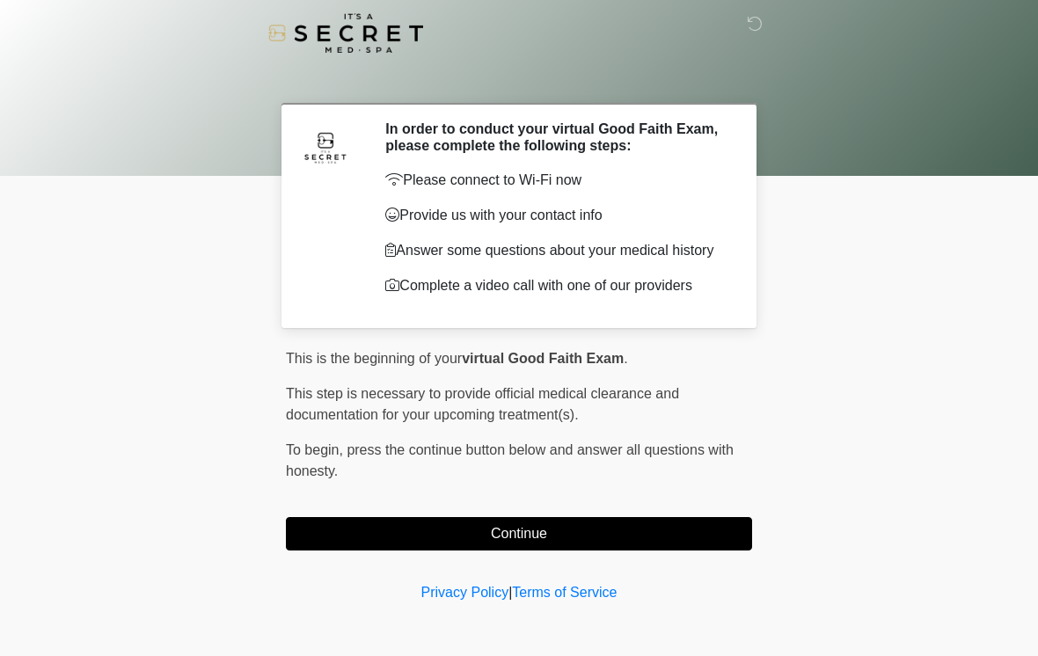  What do you see at coordinates (325, 147) in the screenshot?
I see `img: Agent Avatar` at bounding box center [325, 147].